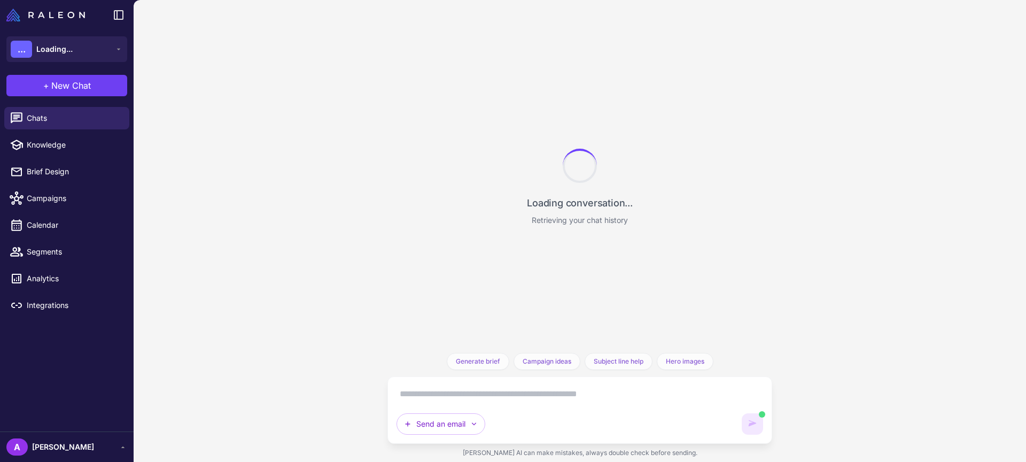  Describe the element at coordinates (580, 220) in the screenshot. I see `p: Retrieving your chat history` at that location.